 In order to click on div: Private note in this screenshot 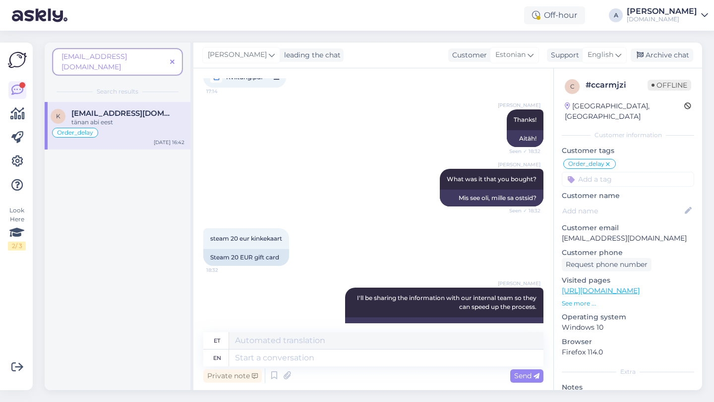, I will do `click(232, 376)`.